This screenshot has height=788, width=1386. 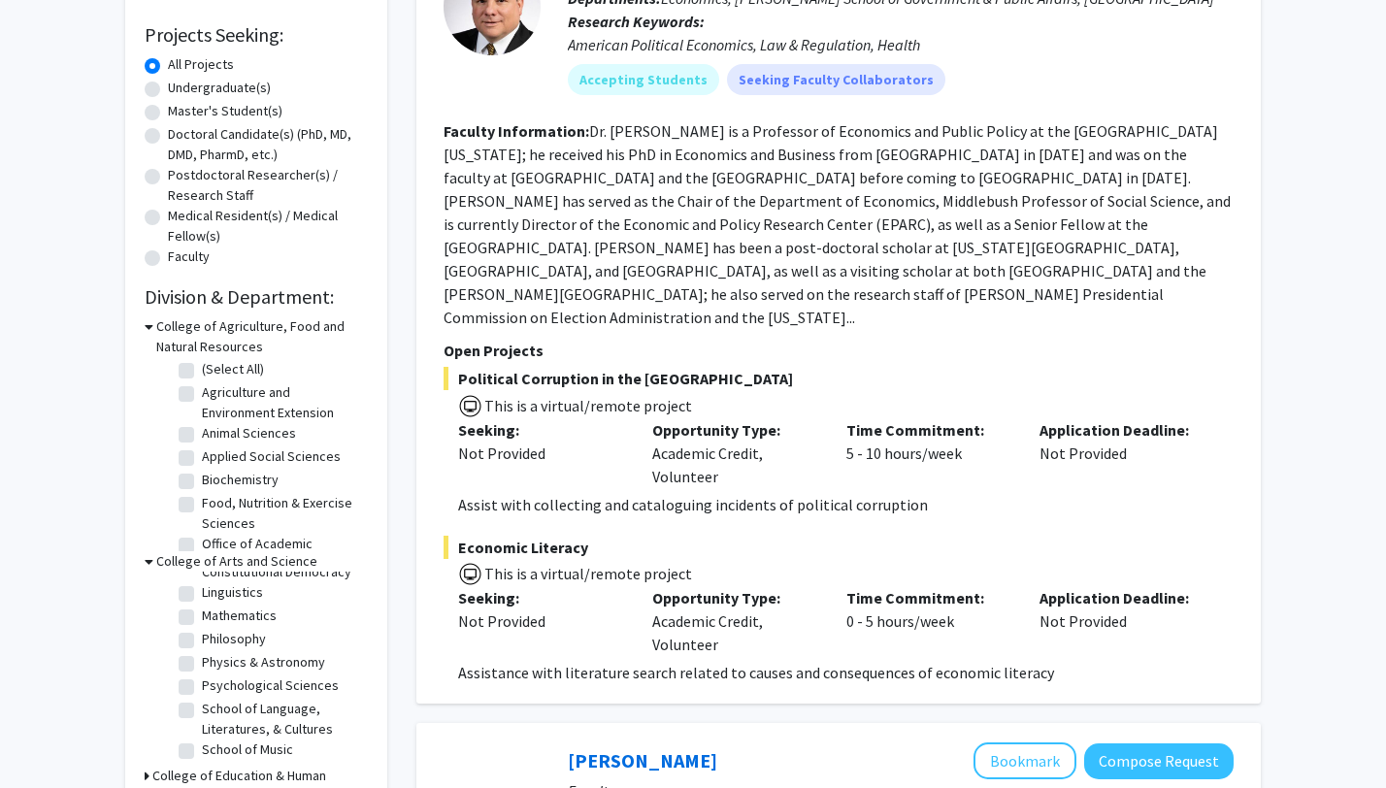 What do you see at coordinates (237, 561) in the screenshot?
I see `h3: College of Arts and Science` at bounding box center [237, 561].